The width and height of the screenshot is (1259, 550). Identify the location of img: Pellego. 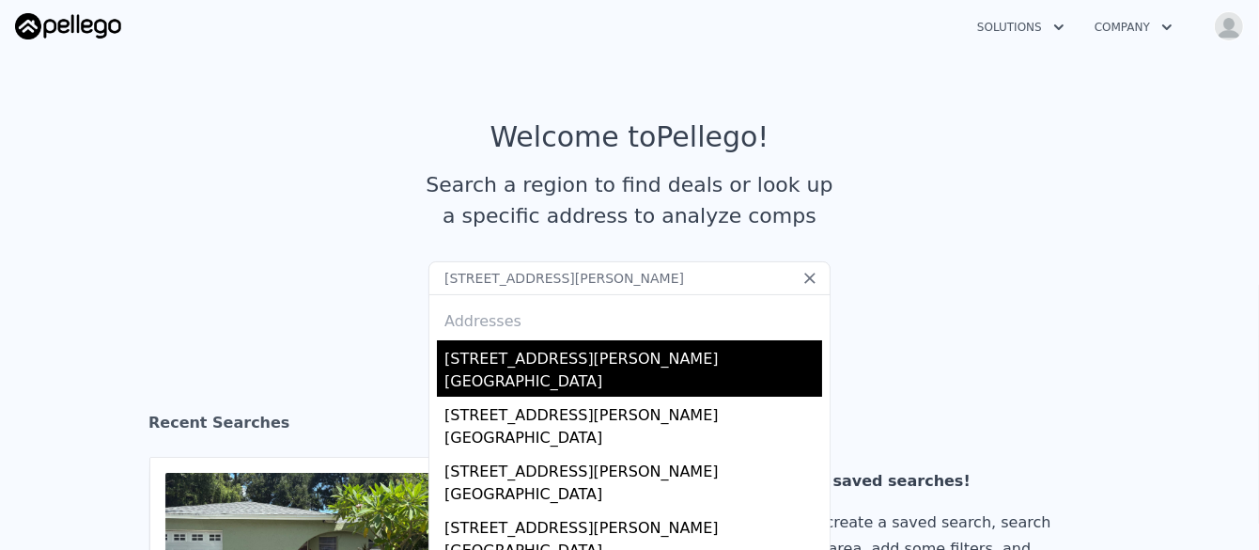
(68, 26).